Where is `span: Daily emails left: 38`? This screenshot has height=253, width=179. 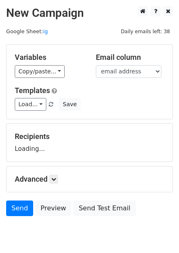
span: Daily emails left: 38 is located at coordinates (145, 32).